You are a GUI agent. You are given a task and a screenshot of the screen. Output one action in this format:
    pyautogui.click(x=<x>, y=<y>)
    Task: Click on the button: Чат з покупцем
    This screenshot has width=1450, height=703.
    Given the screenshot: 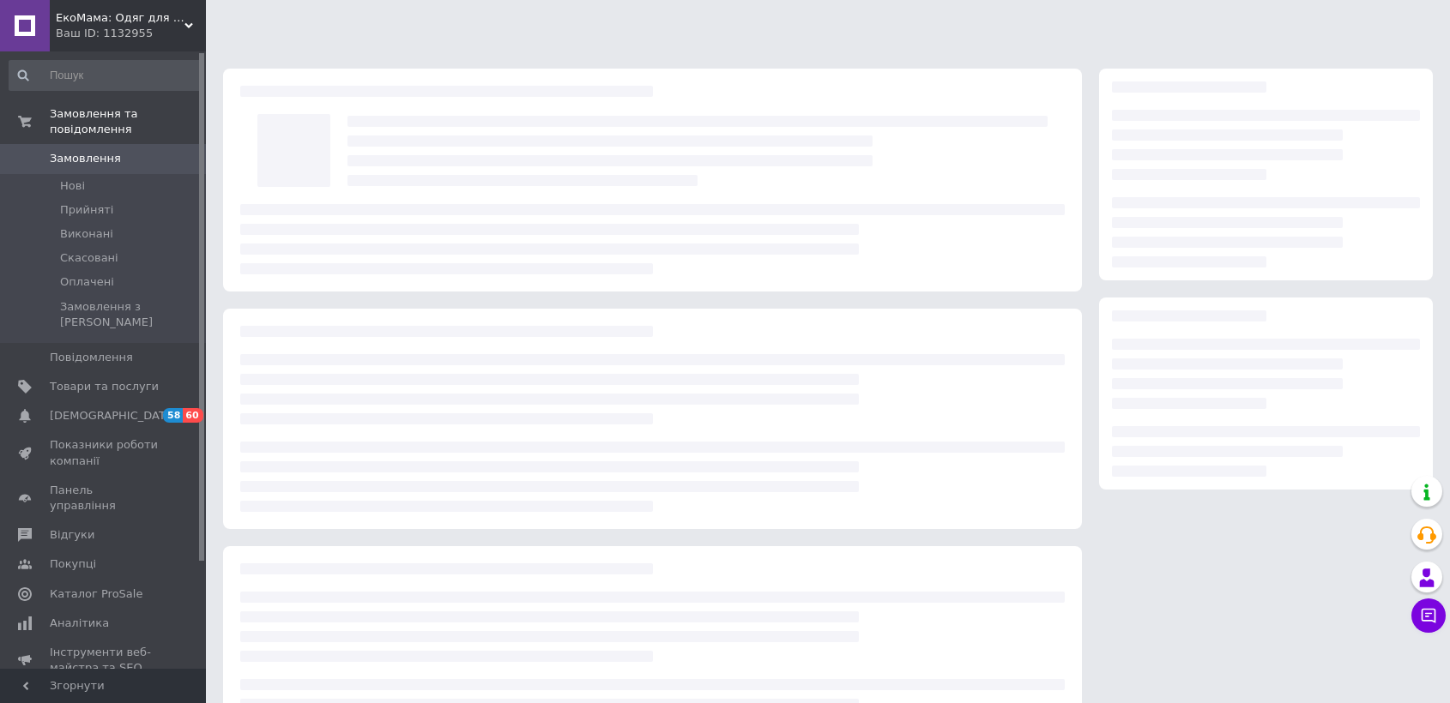 What is the action you would take?
    pyautogui.click(x=1428, y=616)
    